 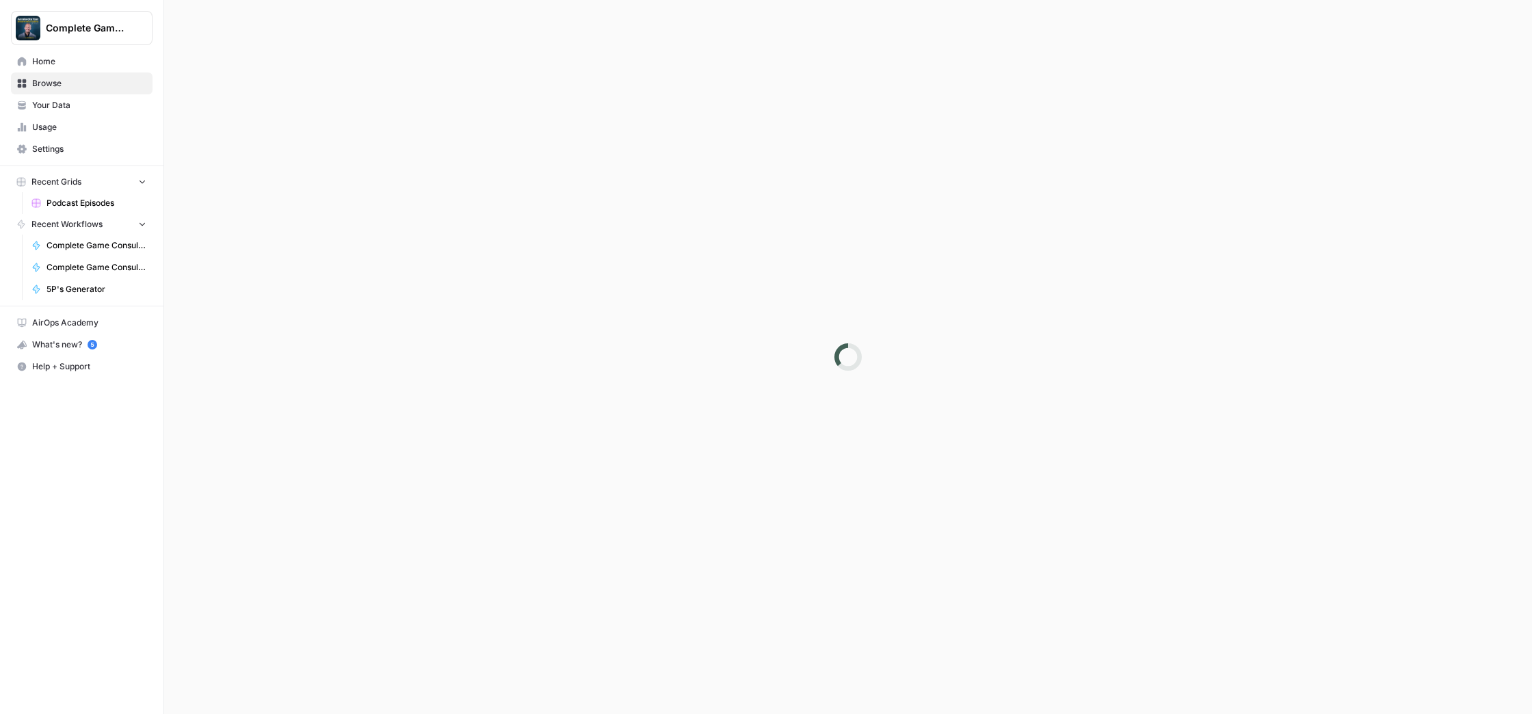 I want to click on a: Settings, so click(x=81, y=149).